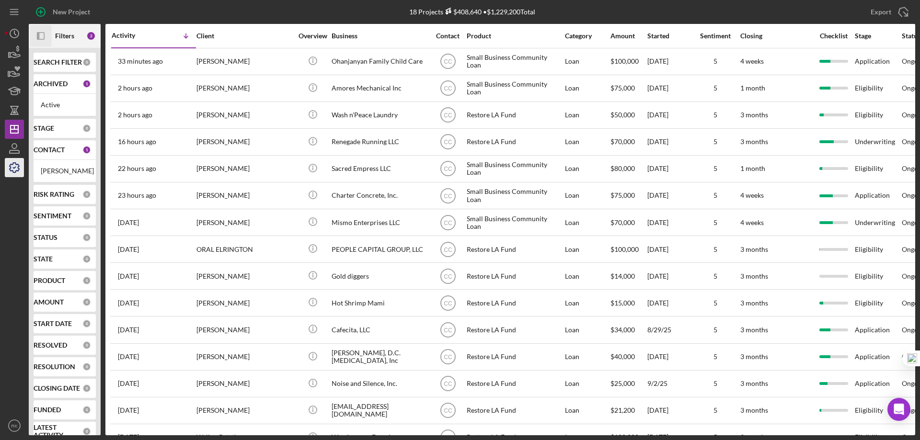 This screenshot has height=440, width=920. I want to click on time: 2025-09-12 15:08, so click(135, 88).